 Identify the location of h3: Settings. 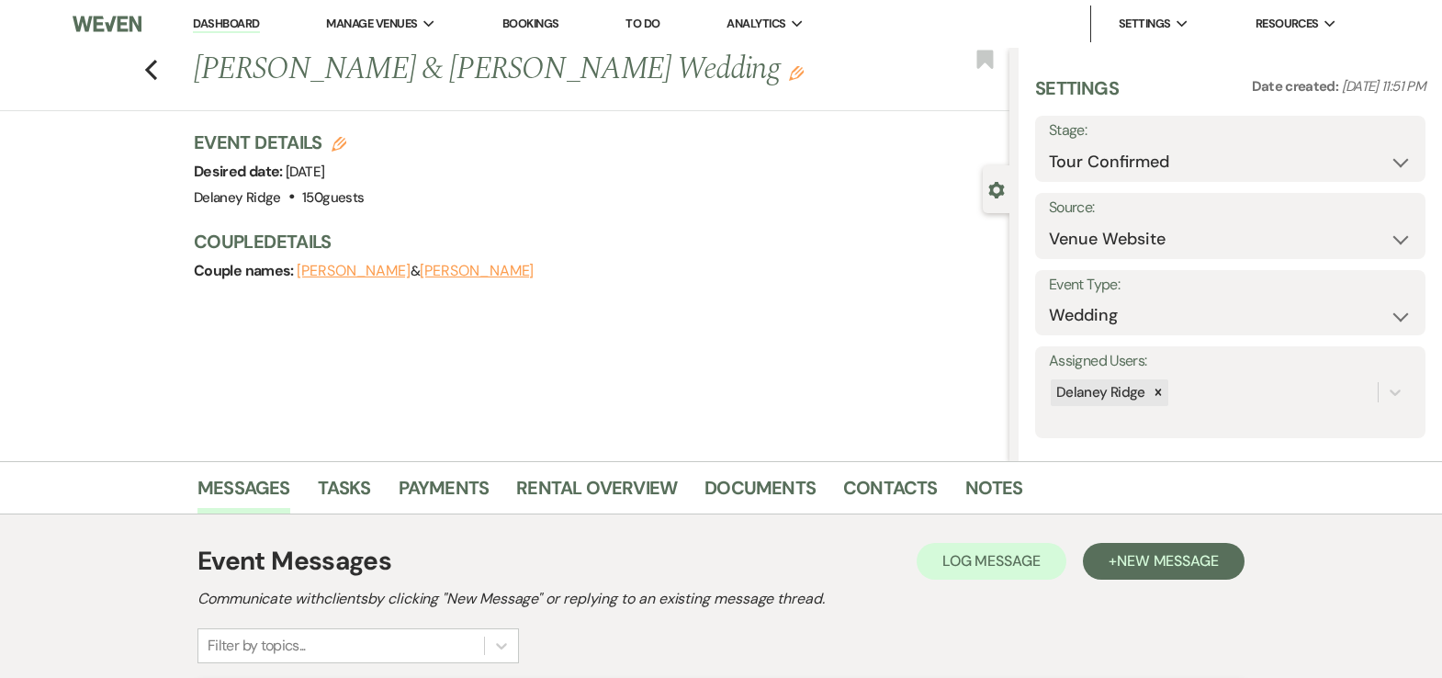
(1077, 96).